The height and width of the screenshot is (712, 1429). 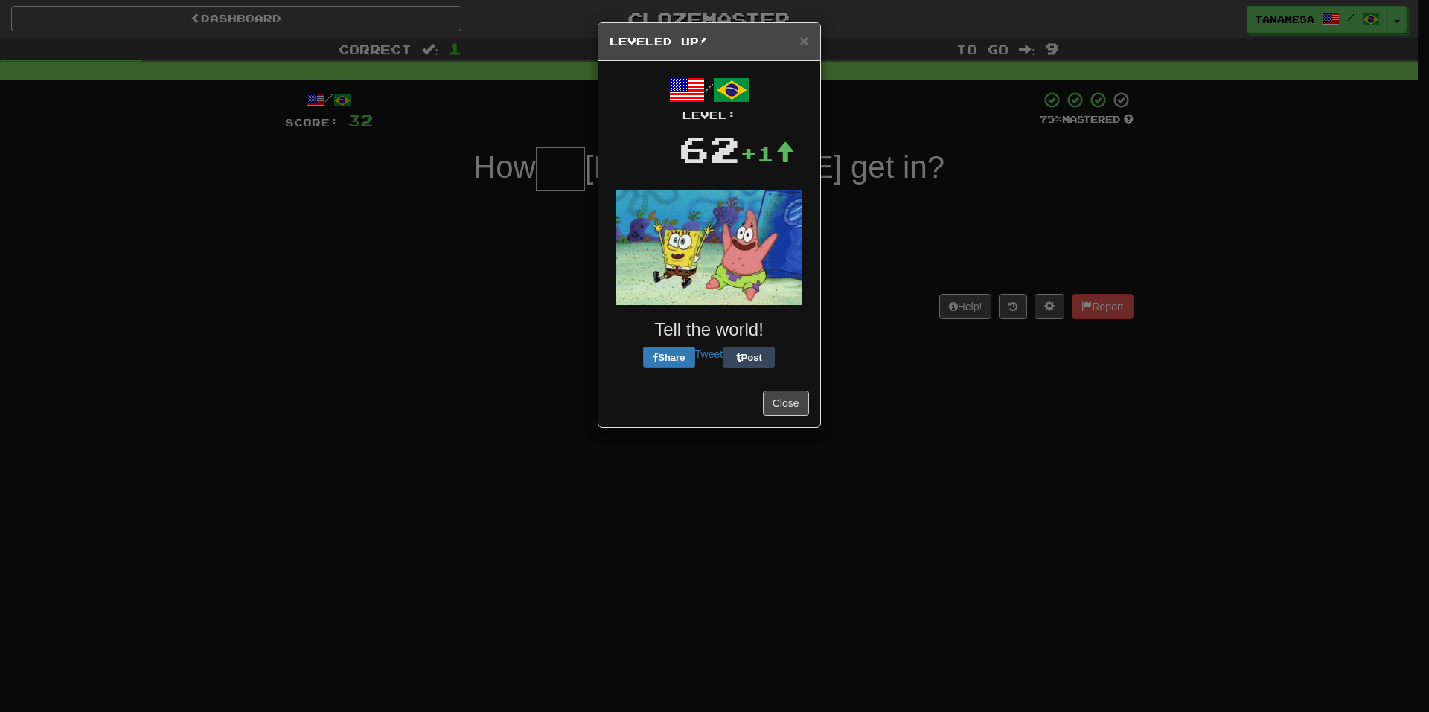 What do you see at coordinates (767, 153) in the screenshot?
I see `div: +1` at bounding box center [767, 153].